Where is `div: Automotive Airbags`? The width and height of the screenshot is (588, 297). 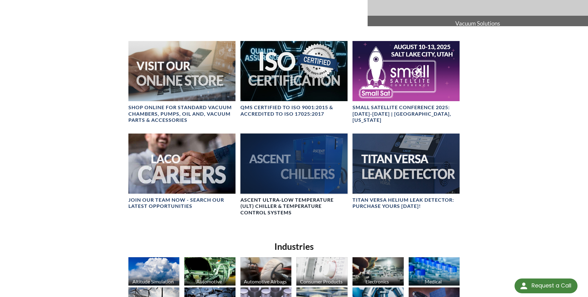 div: Automotive Airbags is located at coordinates (265, 281).